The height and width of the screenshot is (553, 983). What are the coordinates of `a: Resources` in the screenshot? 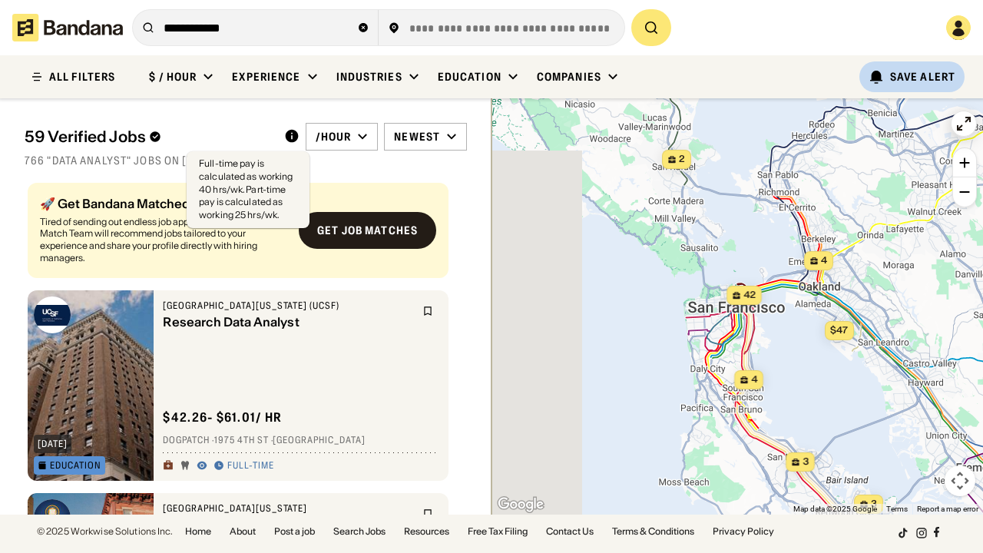 It's located at (426, 532).